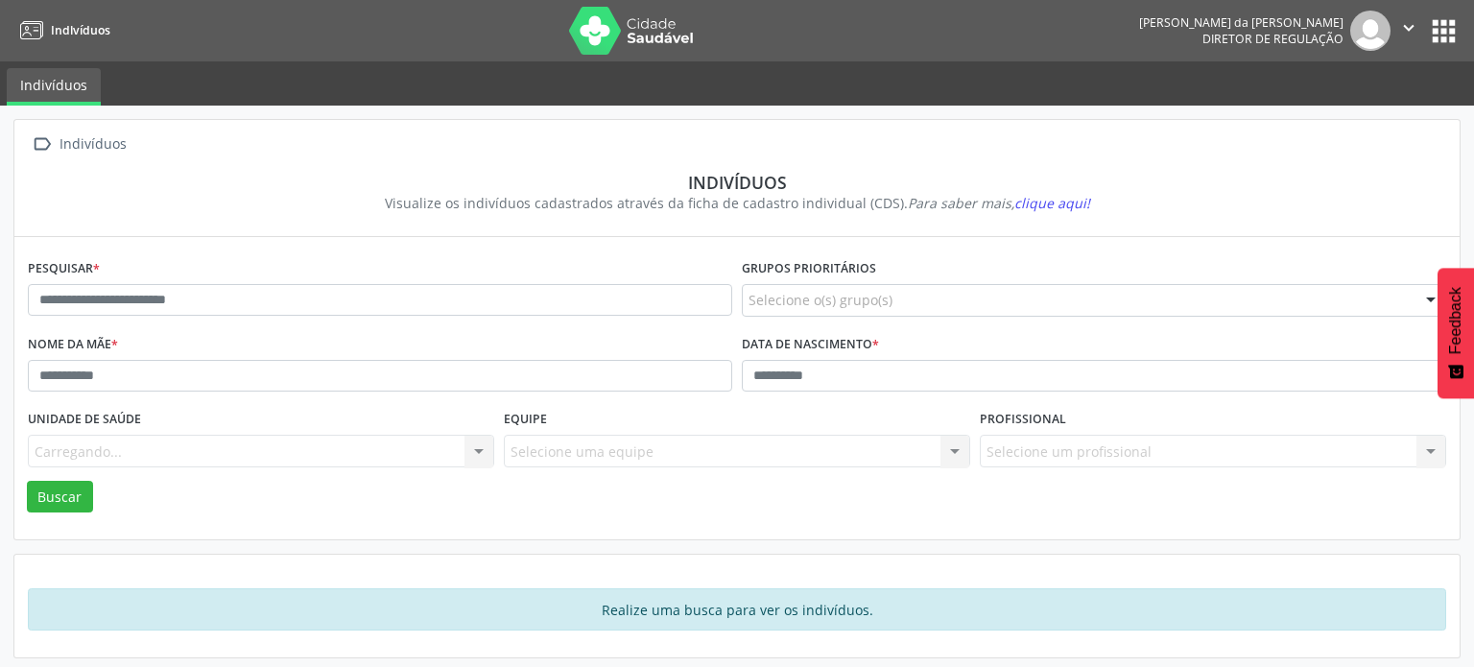 This screenshot has height=667, width=1474. Describe the element at coordinates (525, 419) in the screenshot. I see `label: Equipe` at that location.